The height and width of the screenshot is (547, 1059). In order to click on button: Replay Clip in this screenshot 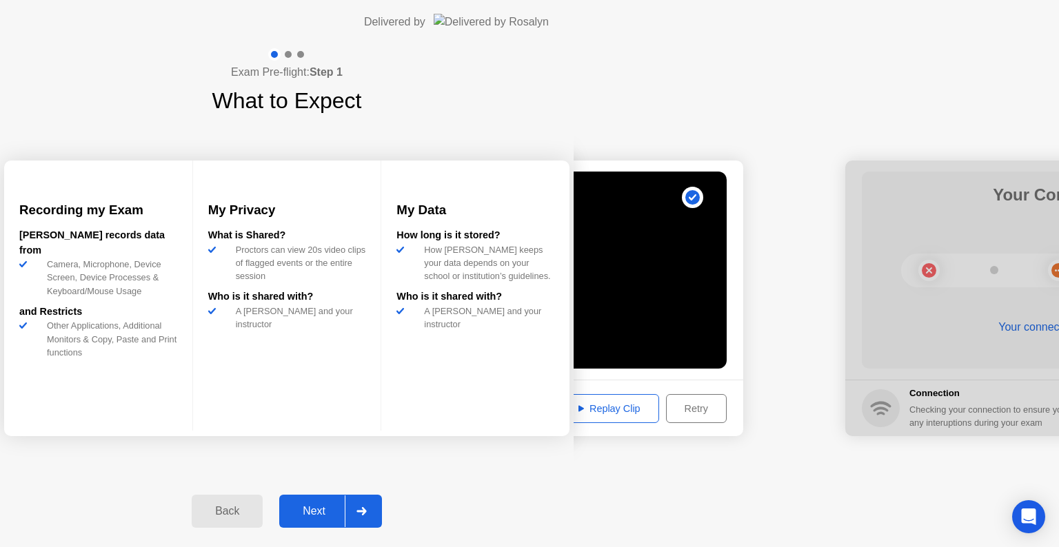, I will do `click(609, 409)`.